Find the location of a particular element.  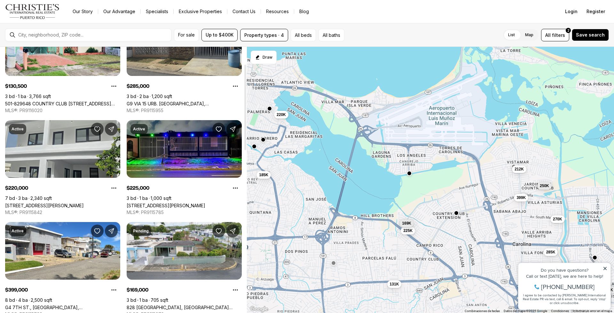

label: List is located at coordinates (512, 35).